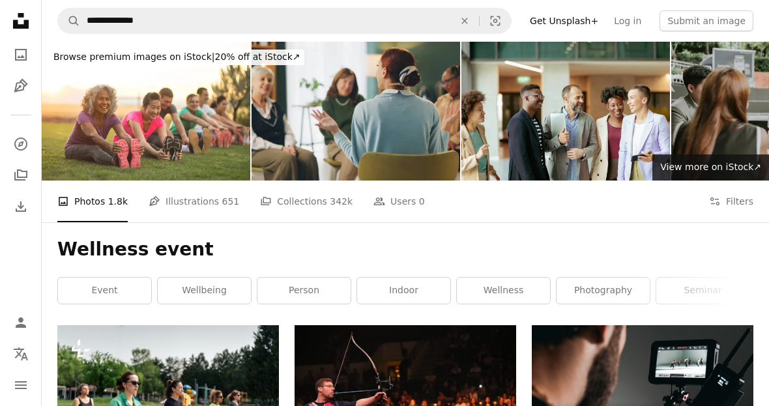 This screenshot has width=769, height=406. I want to click on a: Browse premium images on iStock|20% off at iStock↗, so click(177, 57).